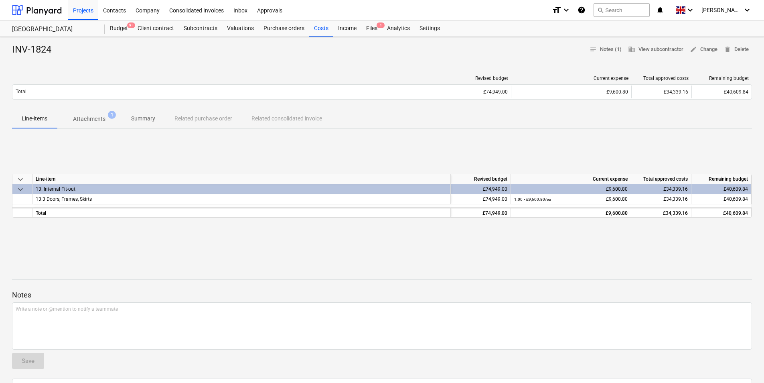  Describe the element at coordinates (606, 49) in the screenshot. I see `button: Notes (1)` at that location.